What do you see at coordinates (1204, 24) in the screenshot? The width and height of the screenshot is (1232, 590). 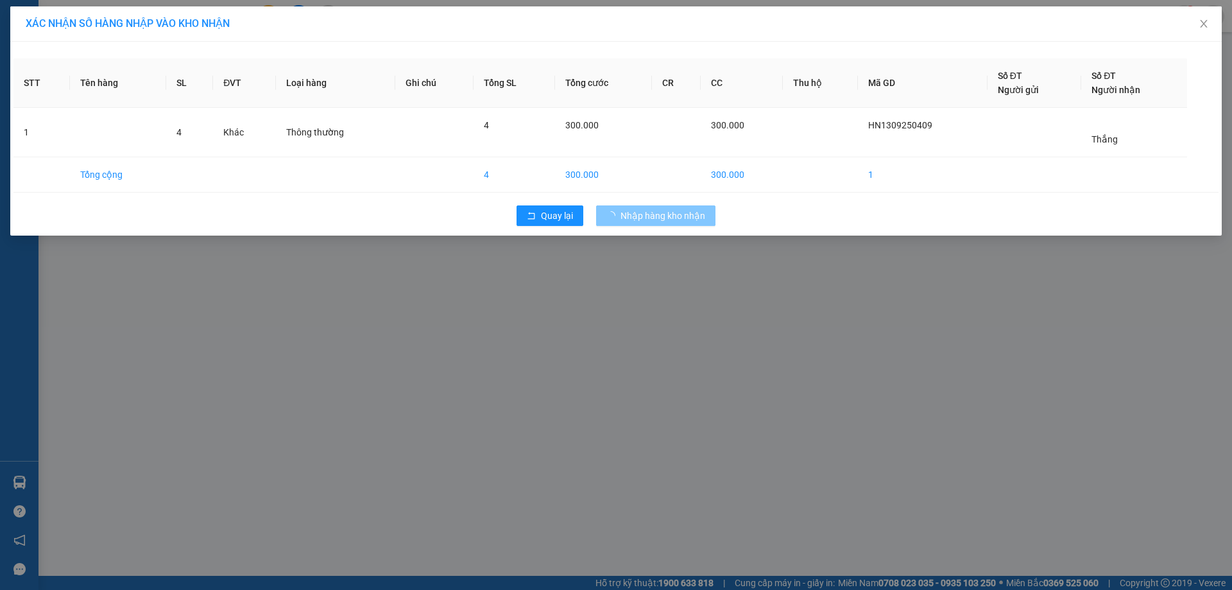 I see `button: Close` at bounding box center [1204, 24].